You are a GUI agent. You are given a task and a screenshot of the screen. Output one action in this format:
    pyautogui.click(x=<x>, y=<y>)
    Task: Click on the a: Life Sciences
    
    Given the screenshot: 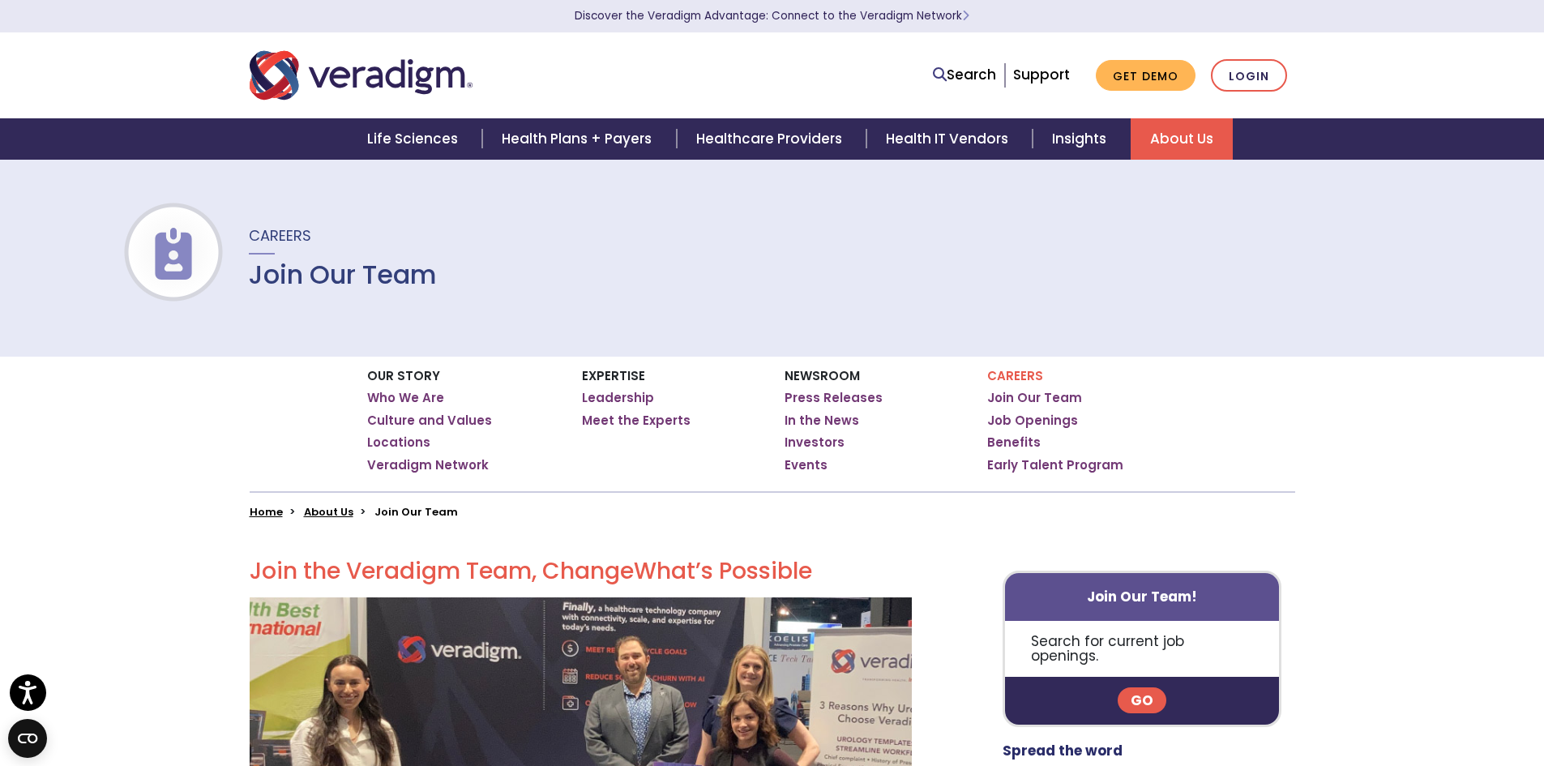 What is the action you would take?
    pyautogui.click(x=415, y=139)
    